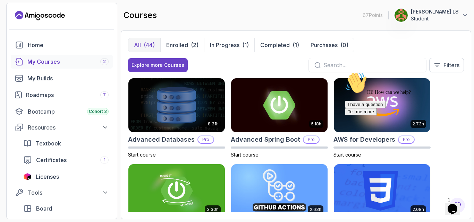 The image size is (474, 222). I want to click on p: 5.18h, so click(316, 124).